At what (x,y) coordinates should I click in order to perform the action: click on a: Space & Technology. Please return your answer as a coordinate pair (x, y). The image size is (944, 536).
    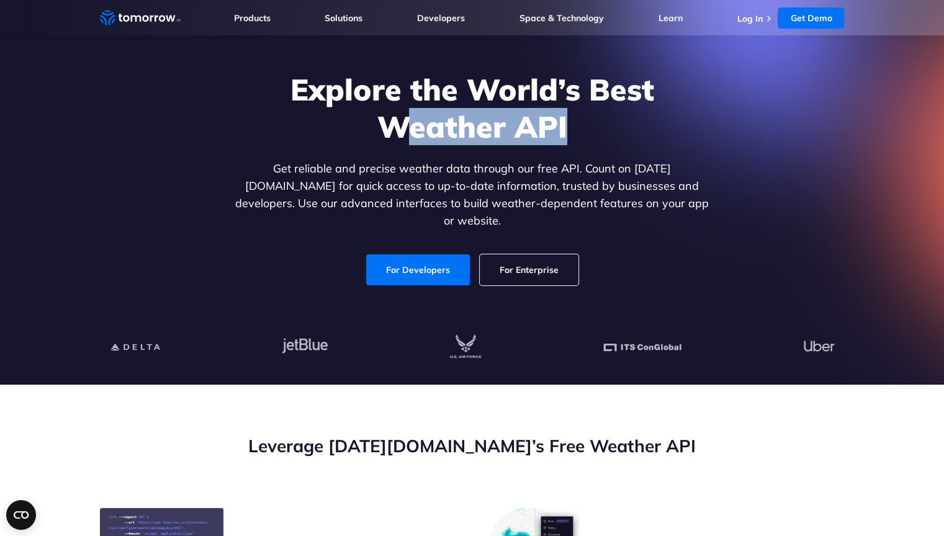
    Looking at the image, I should click on (562, 18).